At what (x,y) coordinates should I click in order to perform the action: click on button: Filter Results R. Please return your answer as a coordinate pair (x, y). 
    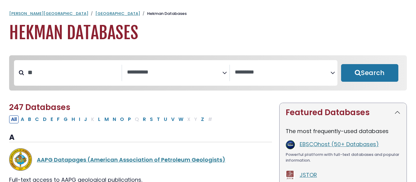
    Looking at the image, I should click on (144, 120).